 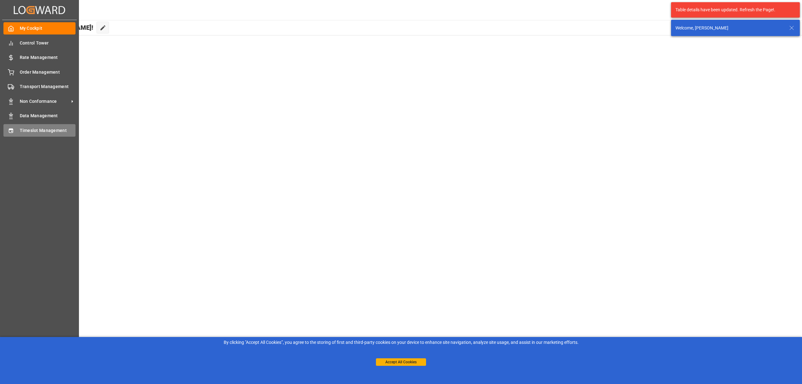 What do you see at coordinates (48, 72) in the screenshot?
I see `span: Order Management` at bounding box center [48, 72].